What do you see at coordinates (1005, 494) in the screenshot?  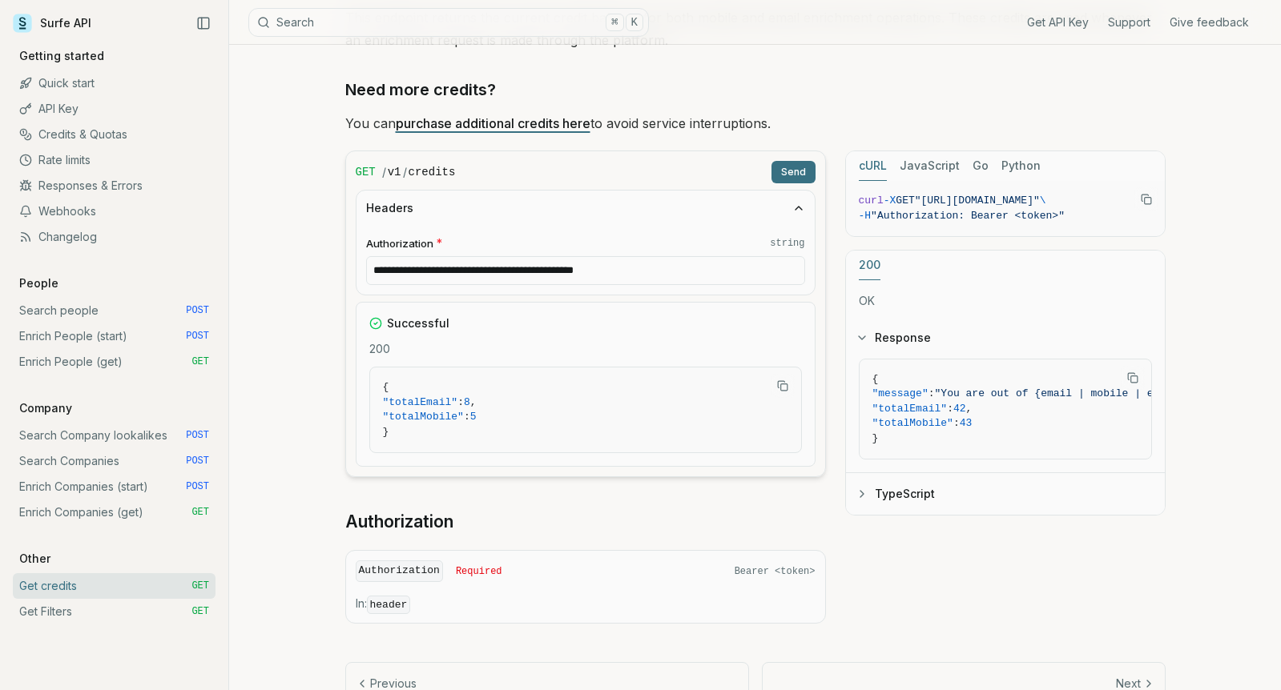 I see `button: TypeScript` at bounding box center [1005, 494].